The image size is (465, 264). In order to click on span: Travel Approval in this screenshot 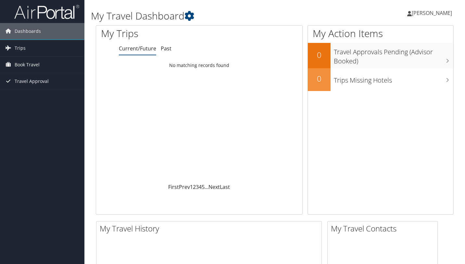, I will do `click(32, 81)`.